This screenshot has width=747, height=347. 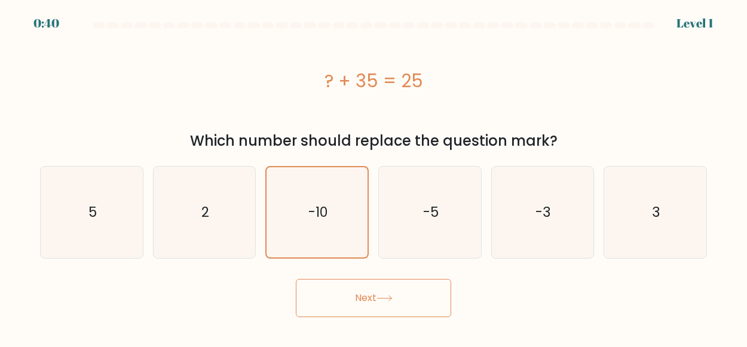 I want to click on text: 5, so click(x=93, y=212).